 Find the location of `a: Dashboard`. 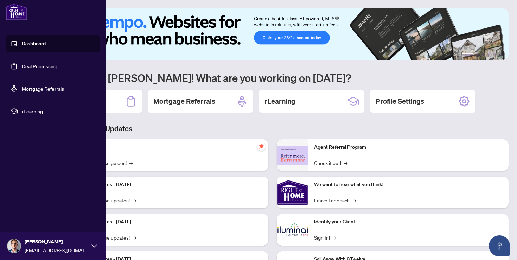

a: Dashboard is located at coordinates (34, 44).